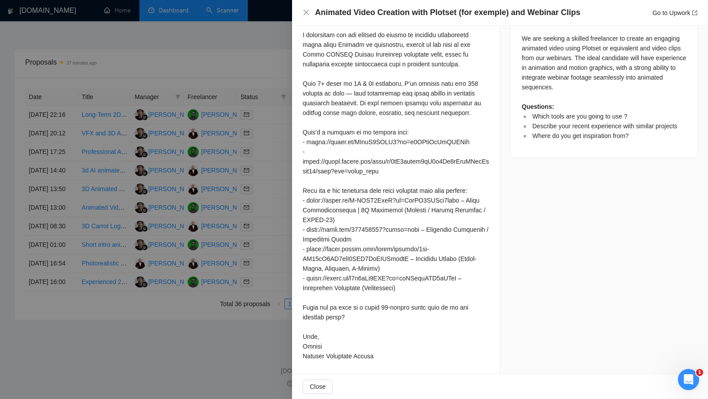 The image size is (708, 399). I want to click on a: Go to Upworkexport, so click(675, 13).